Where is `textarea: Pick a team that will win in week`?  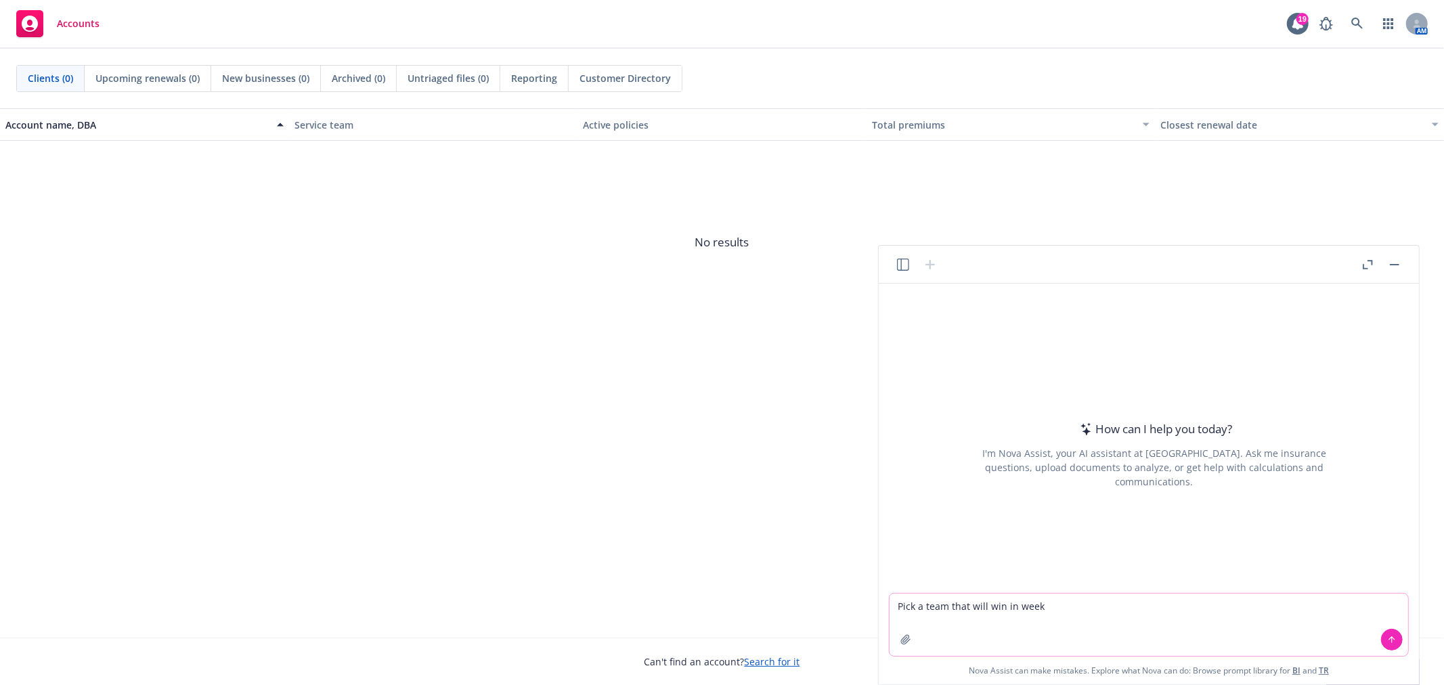 textarea: Pick a team that will win in week is located at coordinates (1149, 625).